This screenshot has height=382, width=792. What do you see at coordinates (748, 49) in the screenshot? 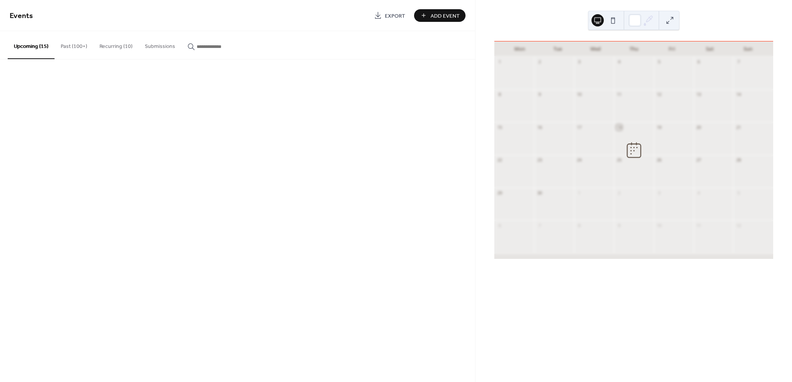
I see `div: Sun` at bounding box center [748, 49].